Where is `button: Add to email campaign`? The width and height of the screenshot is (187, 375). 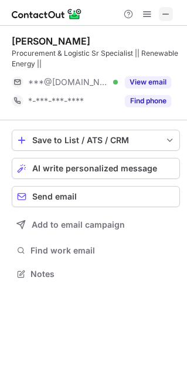 button: Add to email campaign is located at coordinates (96, 225).